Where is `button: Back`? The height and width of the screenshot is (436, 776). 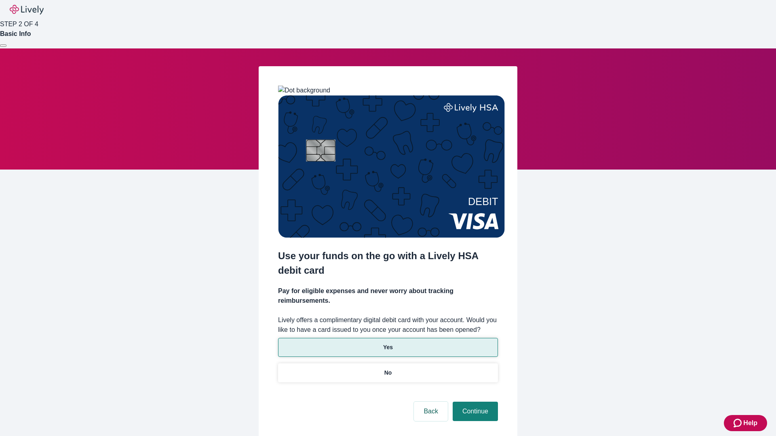
button: Back is located at coordinates (431, 412).